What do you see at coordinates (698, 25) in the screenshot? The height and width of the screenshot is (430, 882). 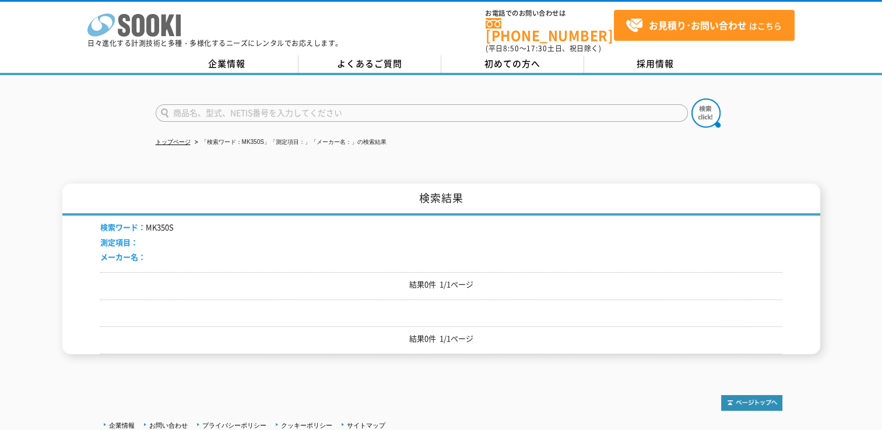 I see `strong: お見積り･お問い合わせ` at bounding box center [698, 25].